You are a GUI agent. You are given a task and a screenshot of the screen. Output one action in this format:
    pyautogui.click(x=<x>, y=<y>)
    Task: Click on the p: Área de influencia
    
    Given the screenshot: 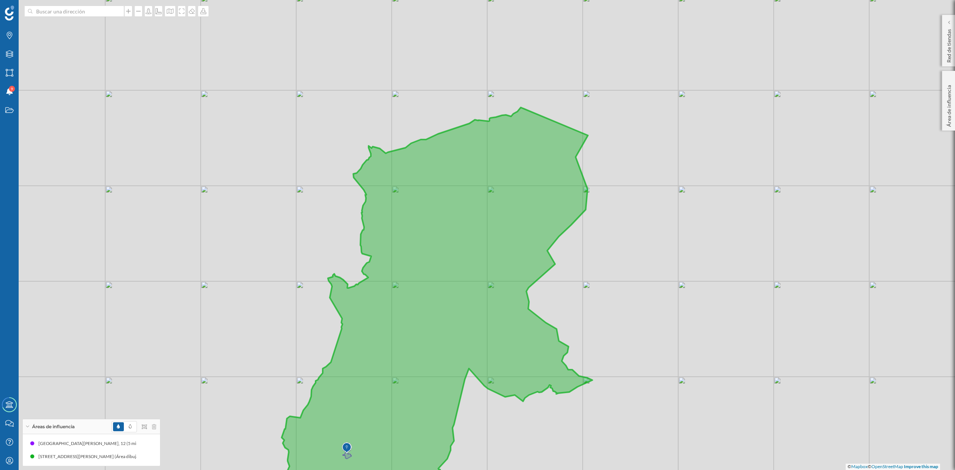 What is the action you would take?
    pyautogui.click(x=949, y=104)
    